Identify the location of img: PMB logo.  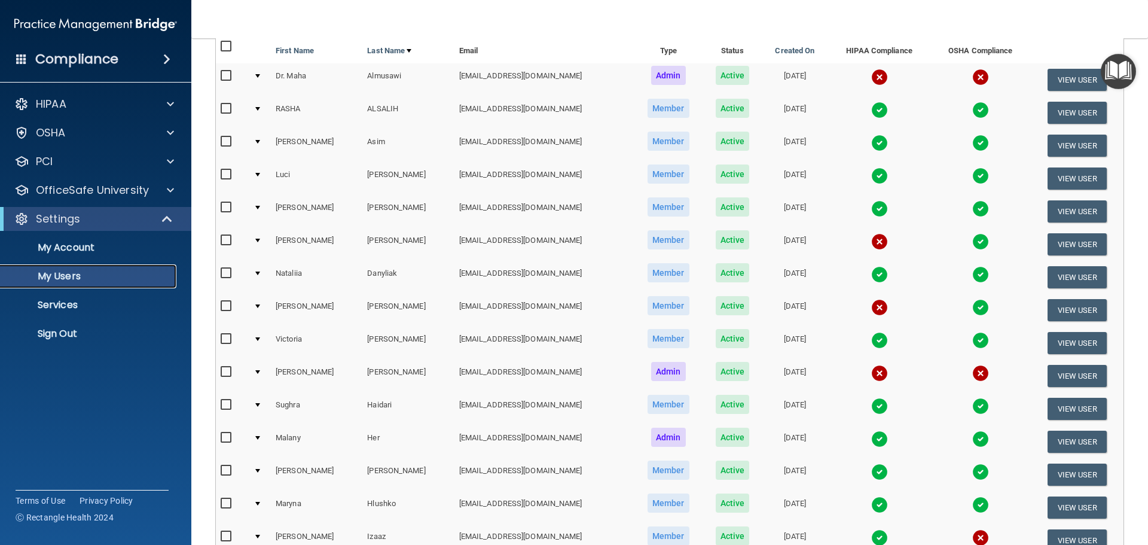
(96, 25).